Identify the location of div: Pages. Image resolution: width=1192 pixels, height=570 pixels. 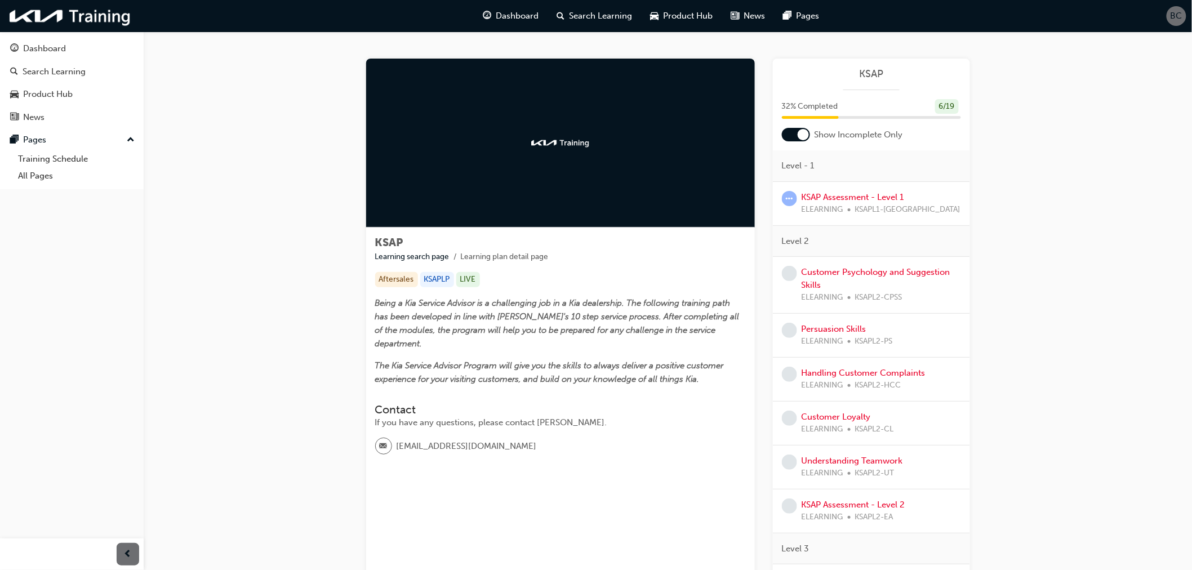
(34, 140).